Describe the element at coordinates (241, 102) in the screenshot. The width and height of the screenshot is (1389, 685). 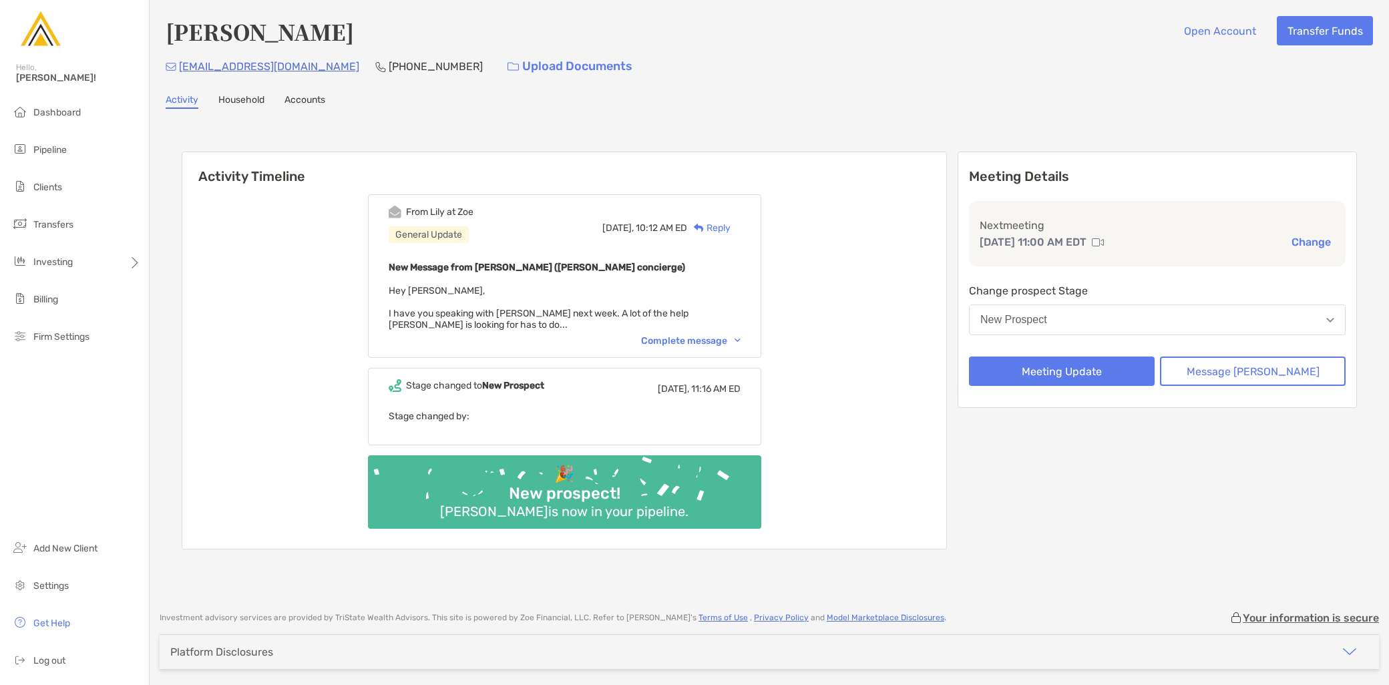
I see `a: Household` at that location.